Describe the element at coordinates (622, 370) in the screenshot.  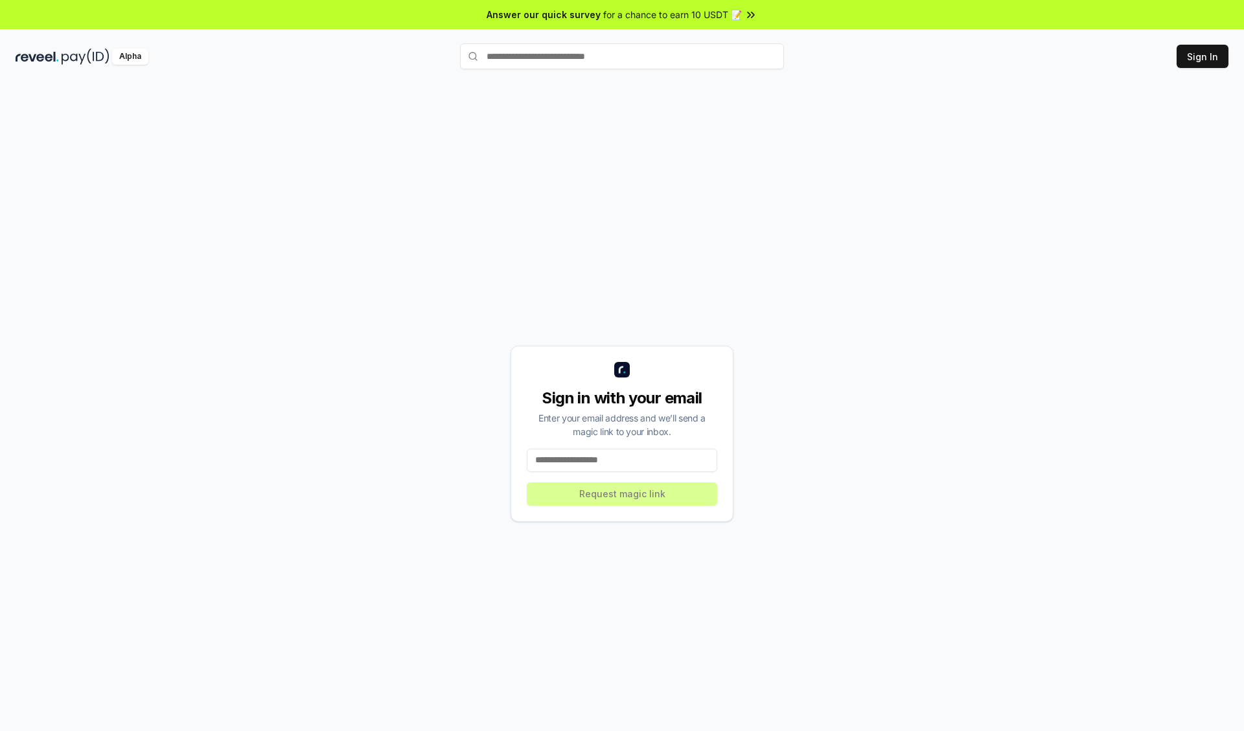
I see `img: logo_small` at that location.